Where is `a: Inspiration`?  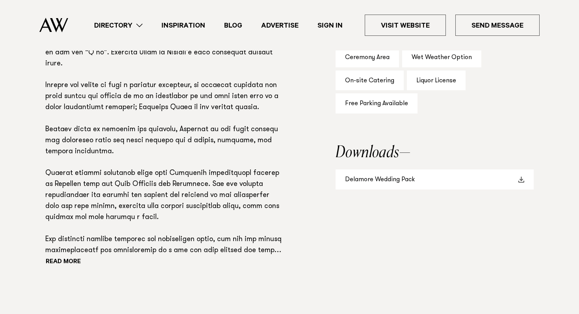
a: Inspiration is located at coordinates (183, 25).